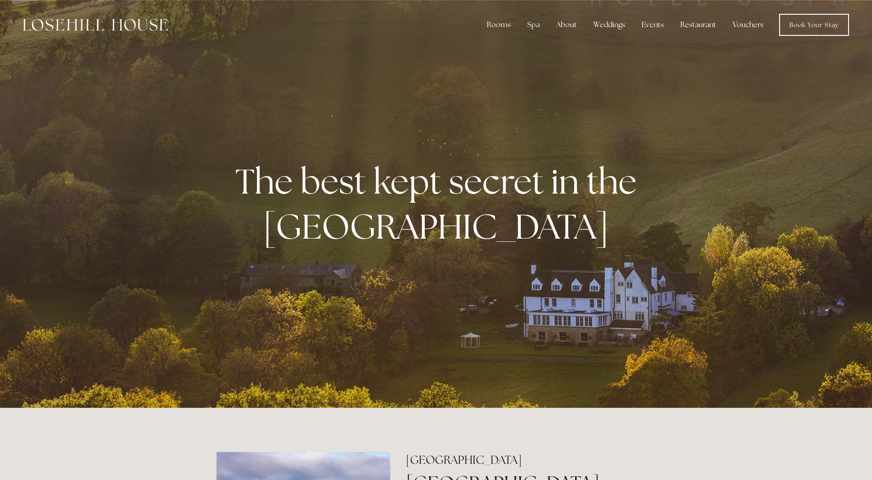  What do you see at coordinates (95, 25) in the screenshot?
I see `img: Losehill House` at bounding box center [95, 25].